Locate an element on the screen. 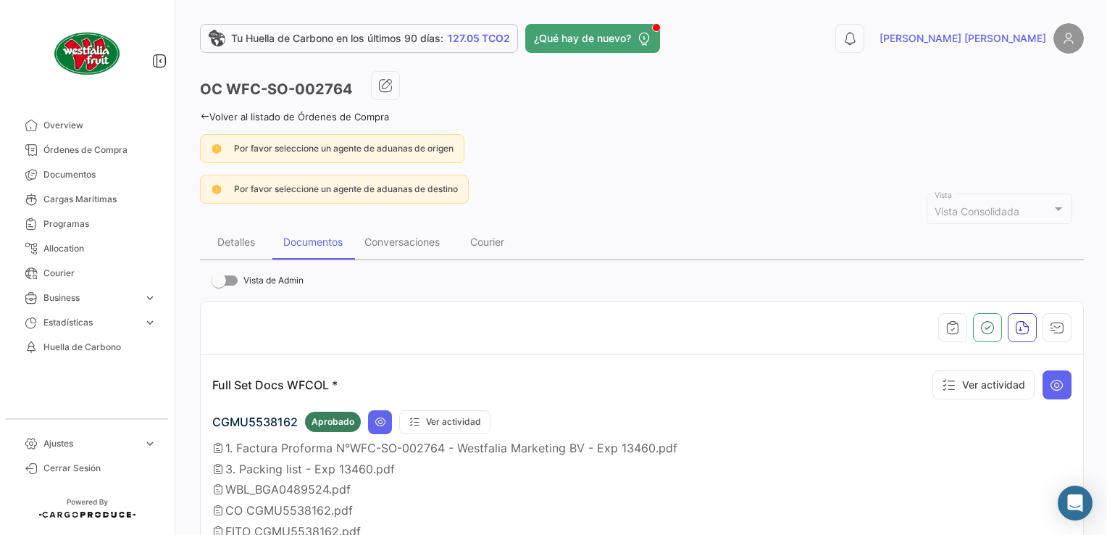 The width and height of the screenshot is (1107, 535). p: Full Set Docs WFCOL * is located at coordinates (275, 385).